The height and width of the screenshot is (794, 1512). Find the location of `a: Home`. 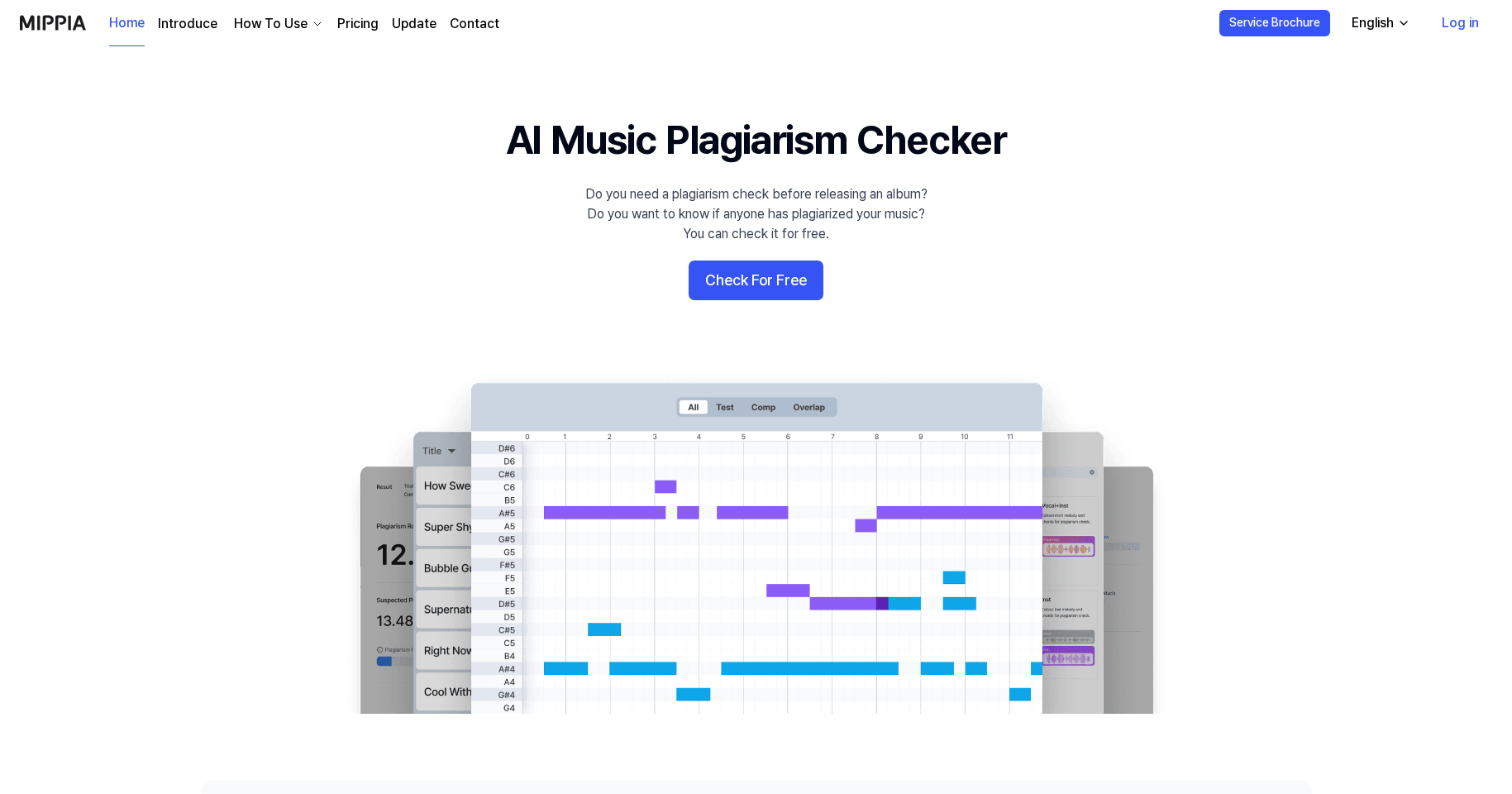

a: Home is located at coordinates (126, 23).